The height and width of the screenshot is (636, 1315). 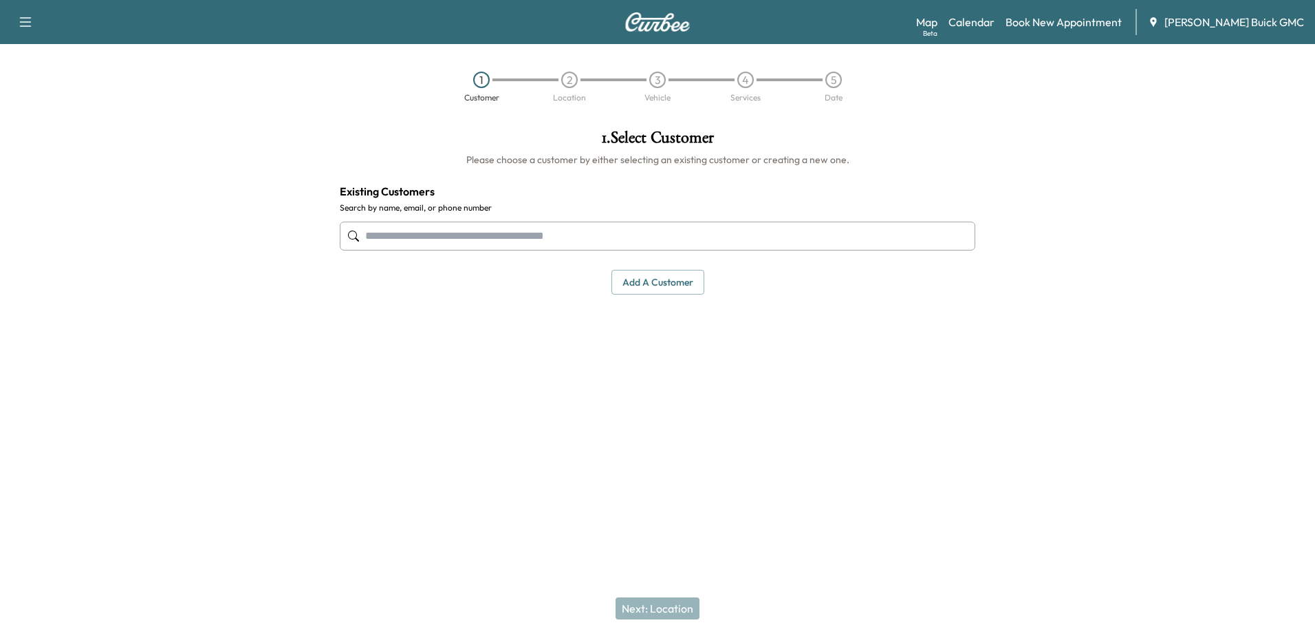 What do you see at coordinates (834, 80) in the screenshot?
I see `div: 5` at bounding box center [834, 80].